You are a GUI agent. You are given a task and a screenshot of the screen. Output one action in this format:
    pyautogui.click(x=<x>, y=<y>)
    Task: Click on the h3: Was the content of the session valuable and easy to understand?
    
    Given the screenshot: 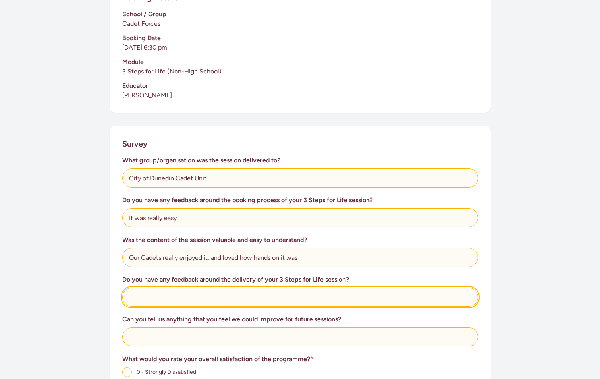 What is the action you would take?
    pyautogui.click(x=300, y=240)
    